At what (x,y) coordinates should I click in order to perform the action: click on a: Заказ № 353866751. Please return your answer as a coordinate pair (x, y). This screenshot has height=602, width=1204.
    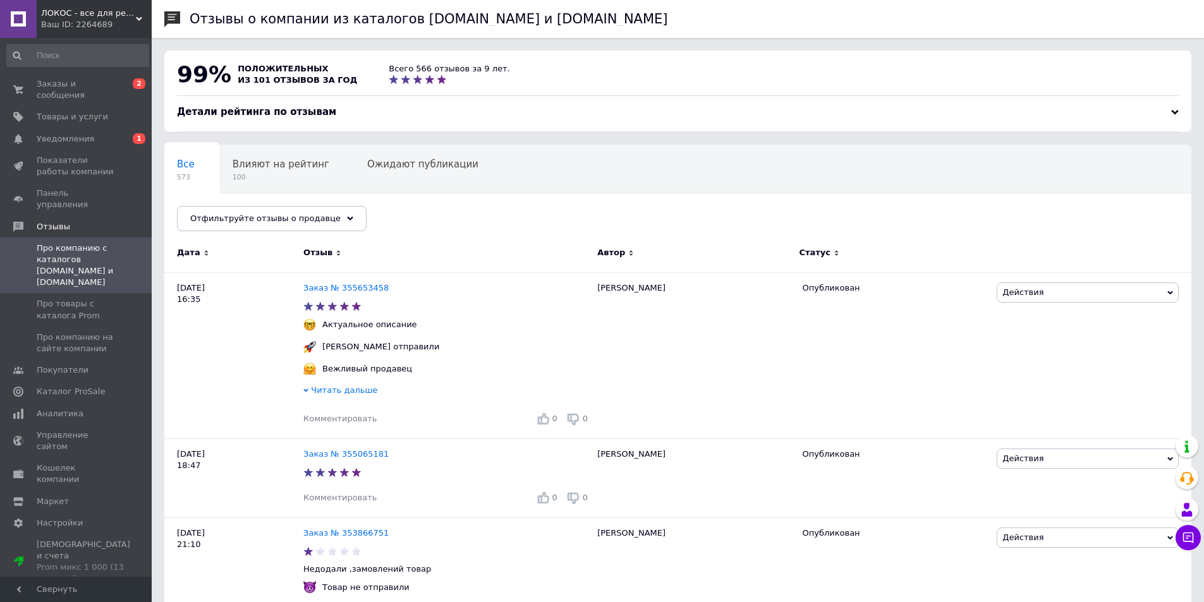
    Looking at the image, I should click on (346, 533).